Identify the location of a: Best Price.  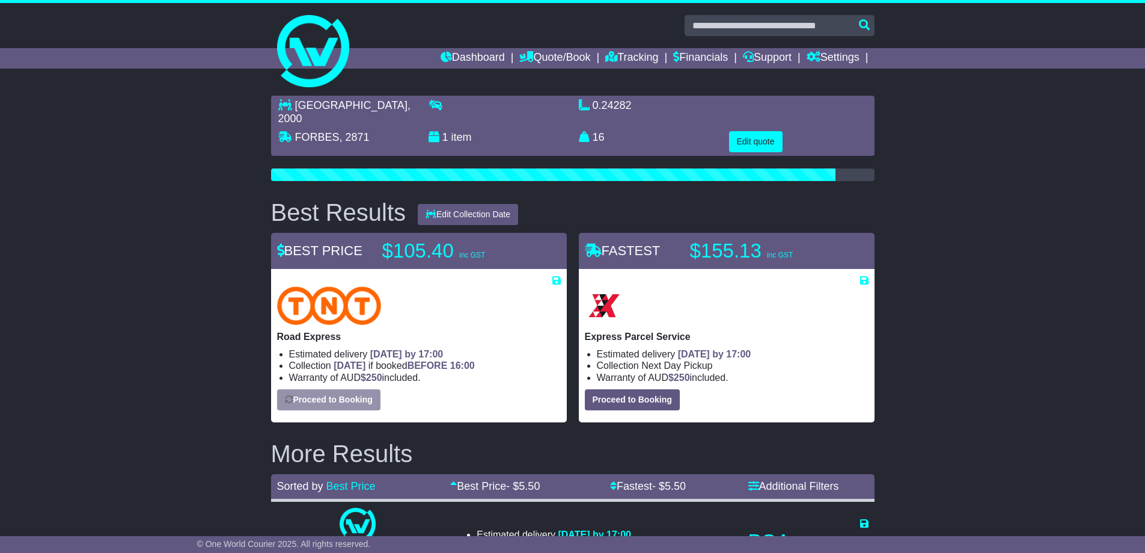
(351, 486).